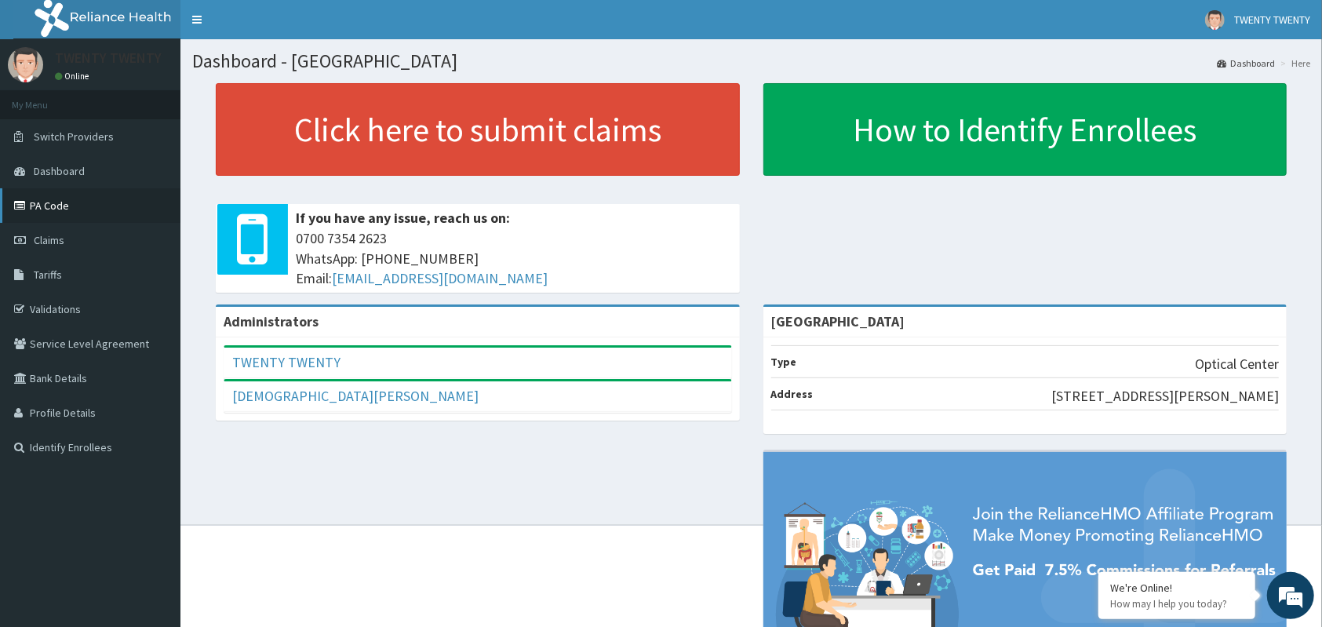 The width and height of the screenshot is (1322, 627). I want to click on div: Chat with us now, so click(173, 98).